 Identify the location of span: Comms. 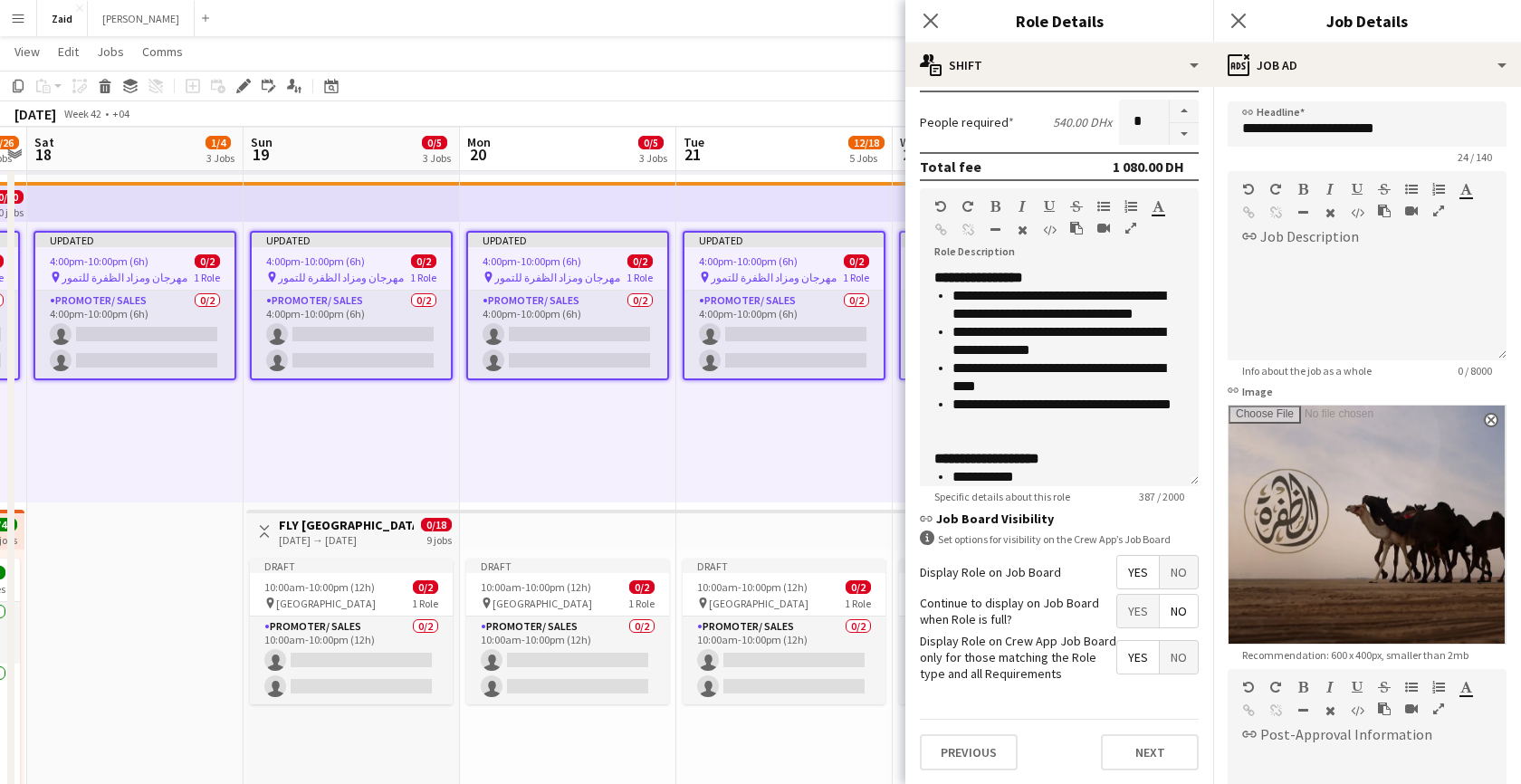
(162, 52).